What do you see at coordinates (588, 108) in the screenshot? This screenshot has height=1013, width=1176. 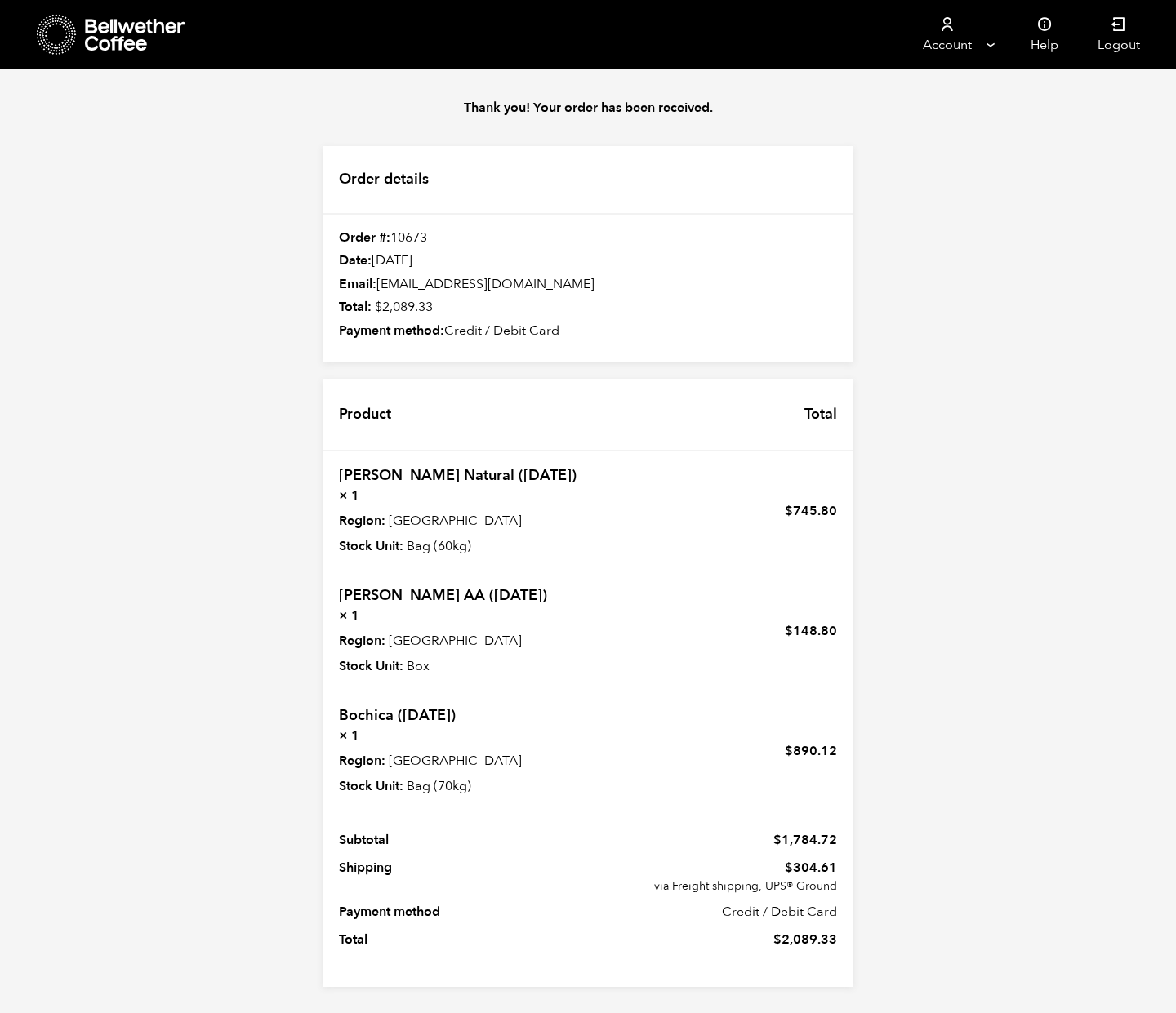 I see `p: Thank you! Your order has been received.` at bounding box center [588, 108].